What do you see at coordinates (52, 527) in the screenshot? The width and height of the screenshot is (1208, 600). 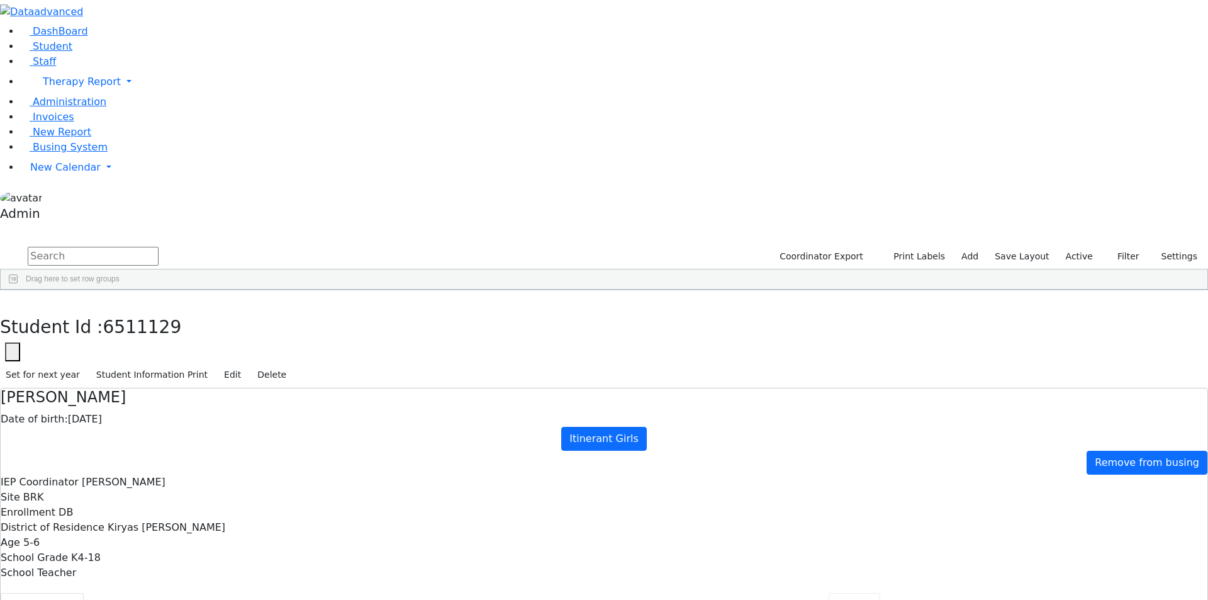 I see `label: District of Residence` at bounding box center [52, 527].